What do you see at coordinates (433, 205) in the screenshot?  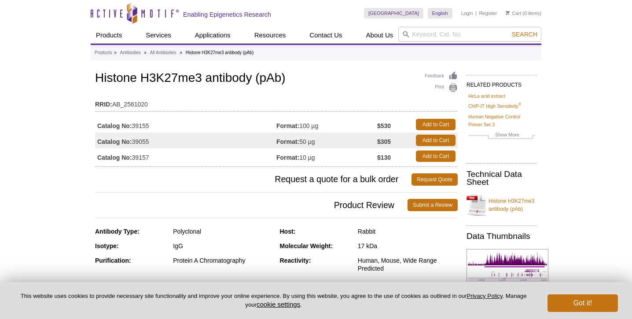 I see `a: Submit a Review` at bounding box center [433, 205].